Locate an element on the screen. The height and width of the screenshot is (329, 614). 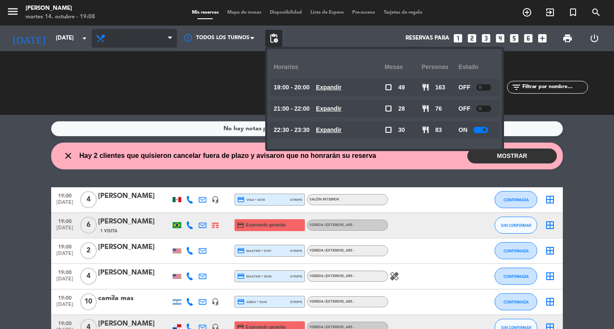
div: No hay notas para este servicio. Haz clic para agregar una is located at coordinates (307, 129).